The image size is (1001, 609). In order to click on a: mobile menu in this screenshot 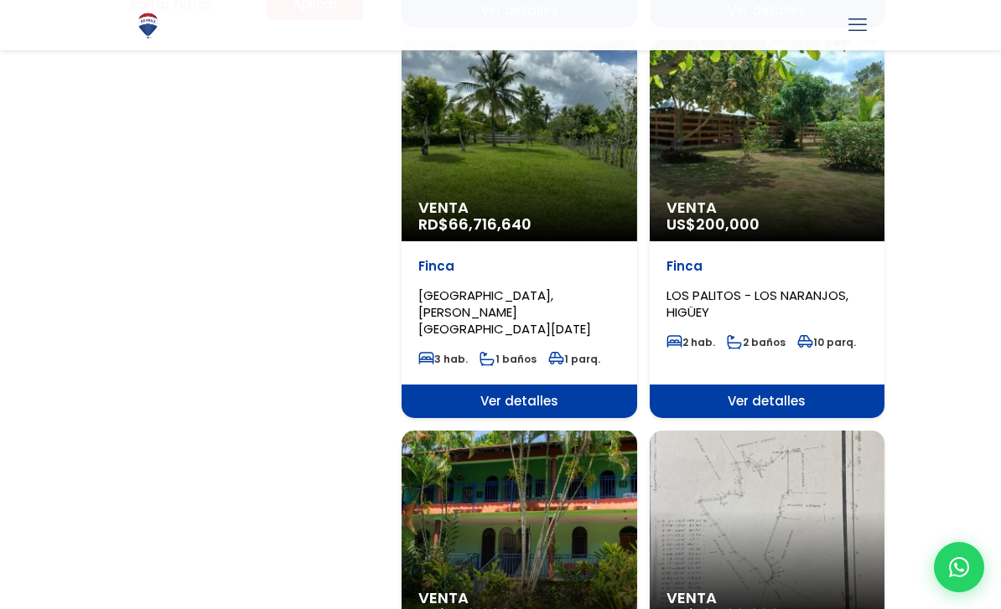, I will do `click(857, 25)`.